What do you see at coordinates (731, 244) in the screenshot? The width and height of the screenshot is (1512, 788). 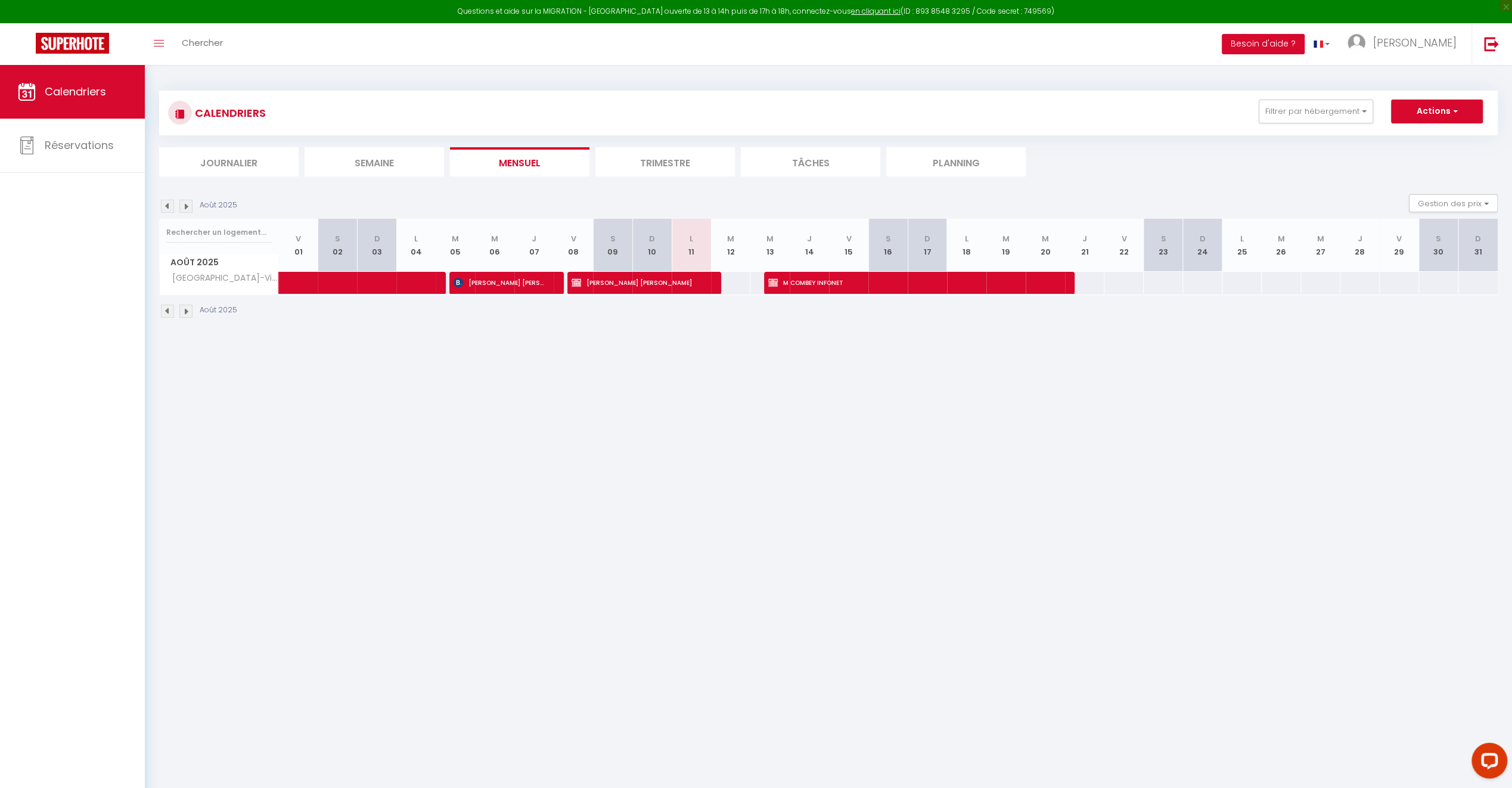 I see `th: 12` at bounding box center [731, 244].